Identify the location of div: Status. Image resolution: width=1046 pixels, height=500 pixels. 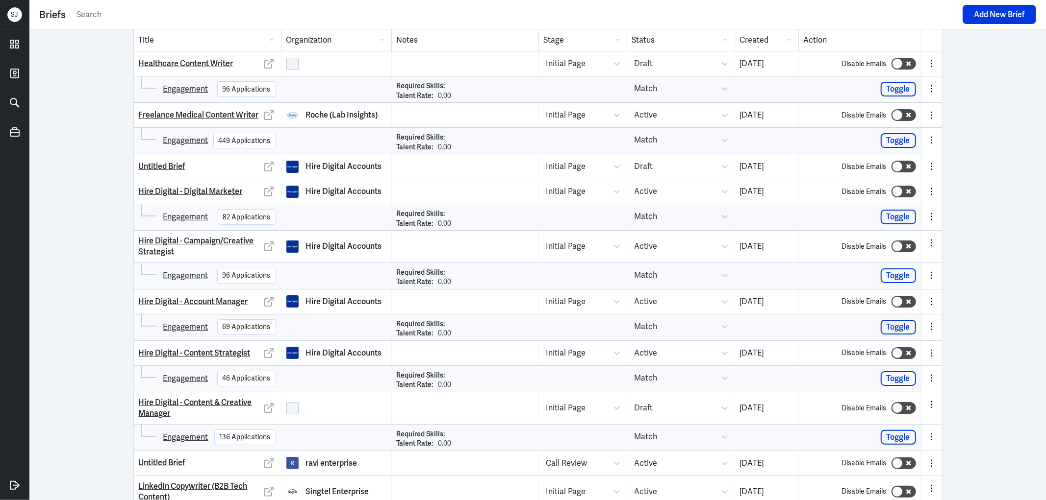
(680, 40).